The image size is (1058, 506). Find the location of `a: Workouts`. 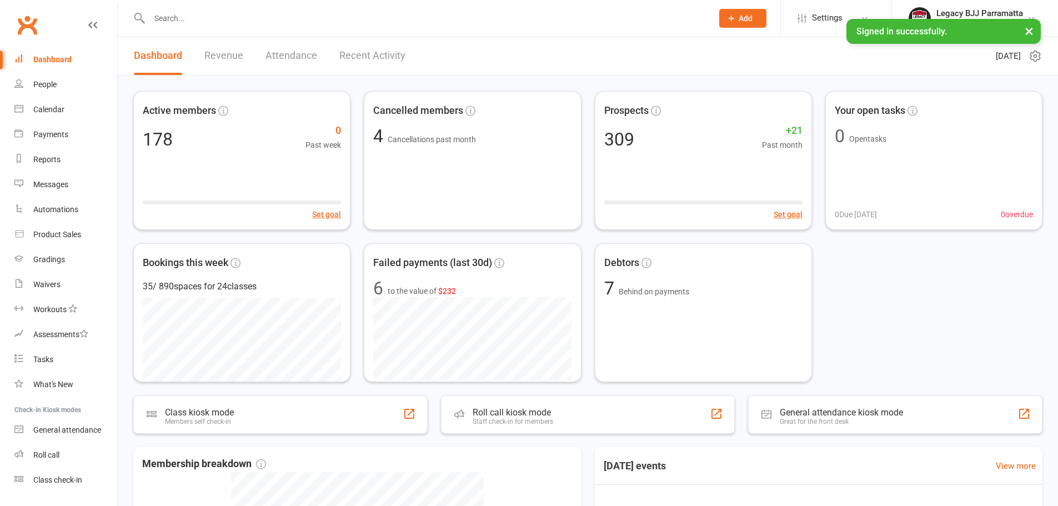

a: Workouts is located at coordinates (66, 309).